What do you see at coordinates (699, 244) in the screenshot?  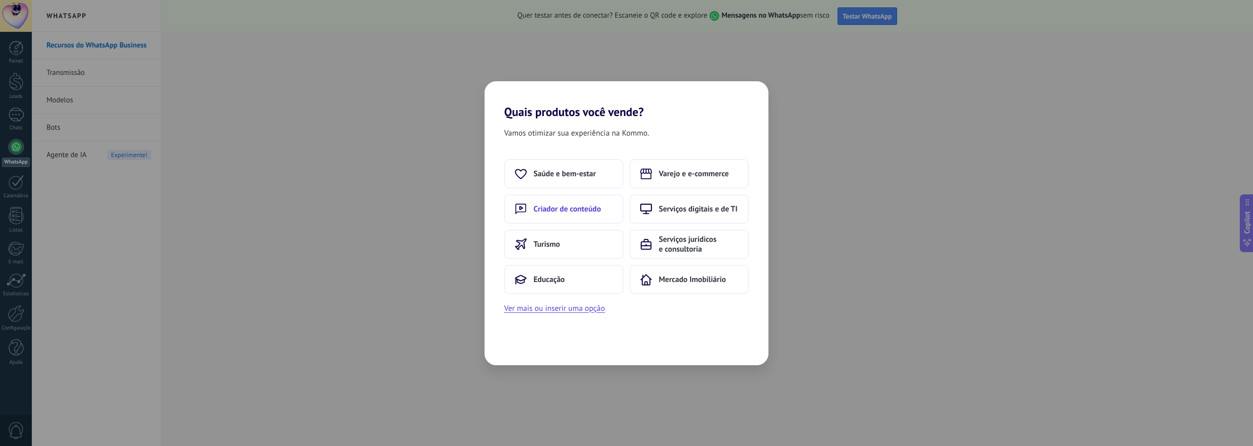 I see `span: Serviços jurídicos e consultoria` at bounding box center [699, 244].